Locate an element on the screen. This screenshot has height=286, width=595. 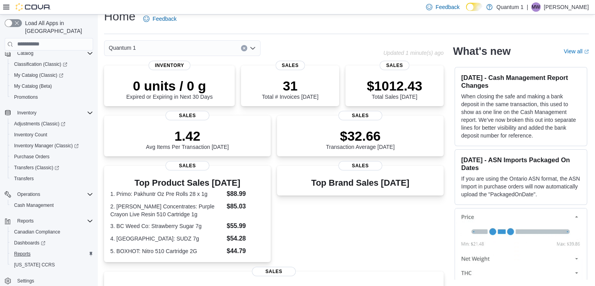
a: View allExternal link is located at coordinates (576, 51).